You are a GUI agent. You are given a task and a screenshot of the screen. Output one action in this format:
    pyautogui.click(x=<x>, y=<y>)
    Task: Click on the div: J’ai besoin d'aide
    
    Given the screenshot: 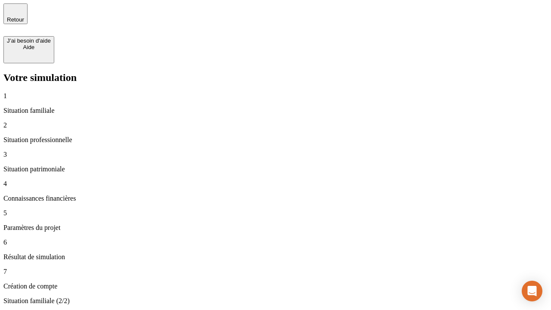 What is the action you would take?
    pyautogui.click(x=29, y=40)
    